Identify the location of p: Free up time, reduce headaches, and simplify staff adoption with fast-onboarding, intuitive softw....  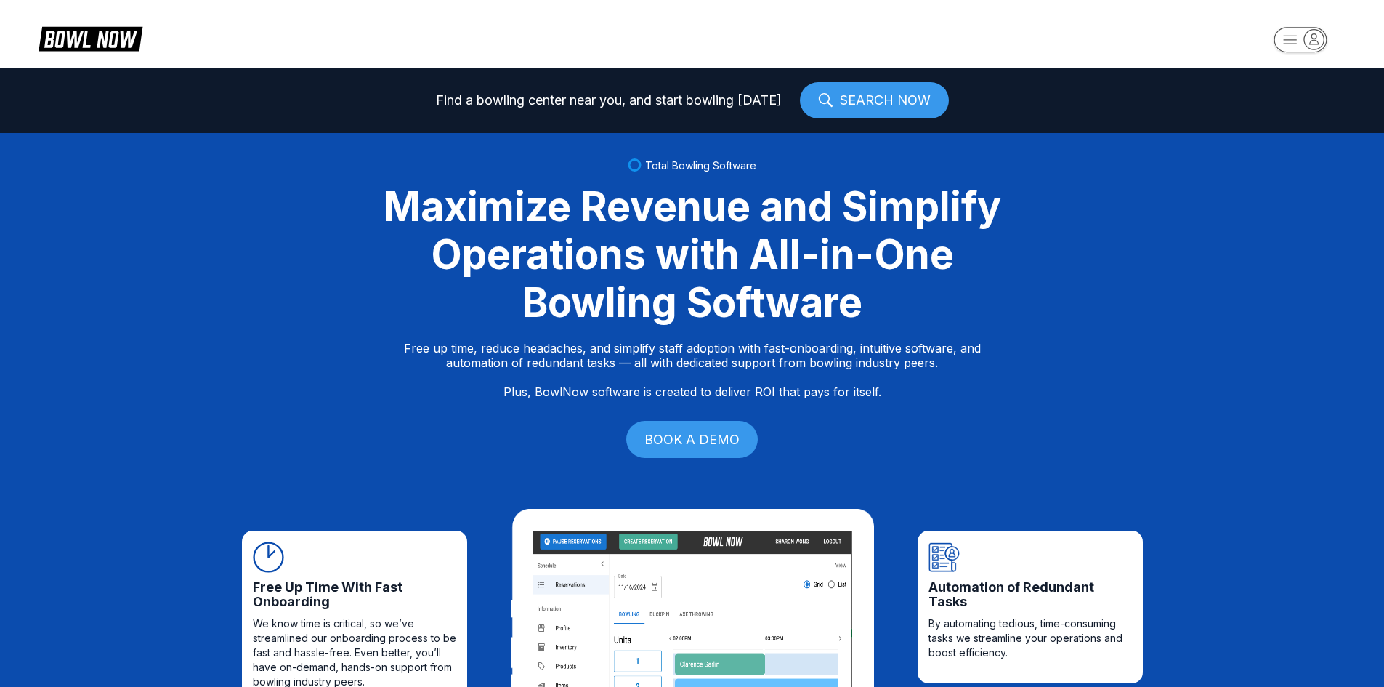
(692, 370).